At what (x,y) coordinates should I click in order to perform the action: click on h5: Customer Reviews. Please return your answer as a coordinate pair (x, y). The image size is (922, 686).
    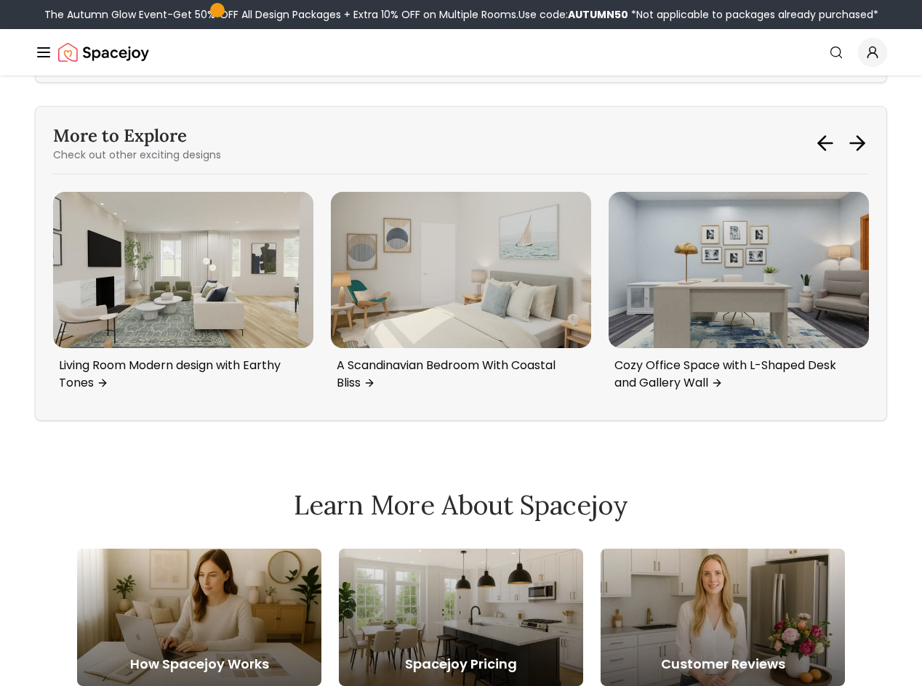
    Looking at the image, I should click on (723, 665).